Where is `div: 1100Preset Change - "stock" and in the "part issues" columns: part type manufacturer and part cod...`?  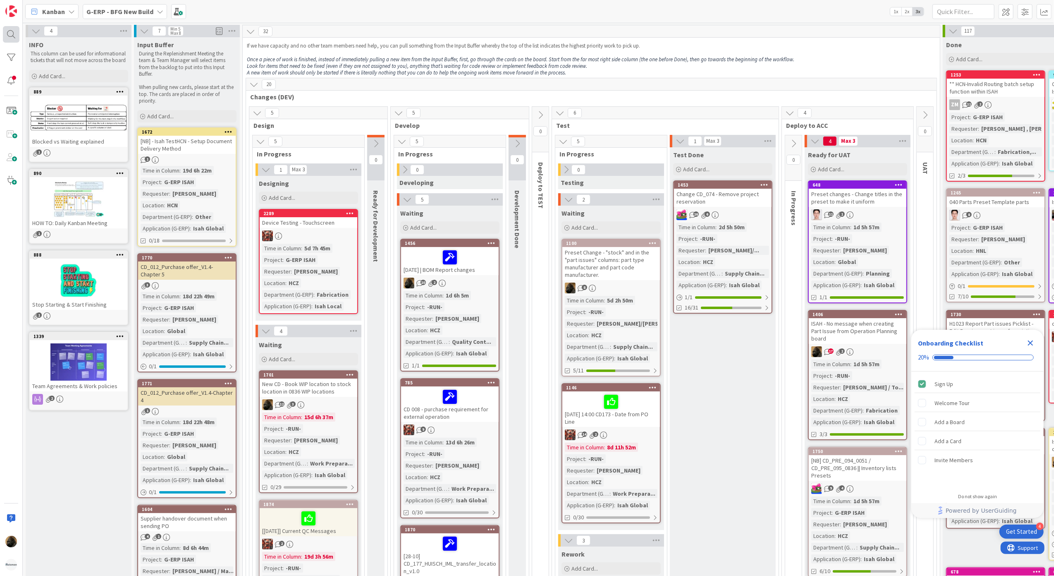
div: 1100Preset Change - "stock" and in the "part issues" columns: part type manufacturer and part cod... is located at coordinates (611, 260).